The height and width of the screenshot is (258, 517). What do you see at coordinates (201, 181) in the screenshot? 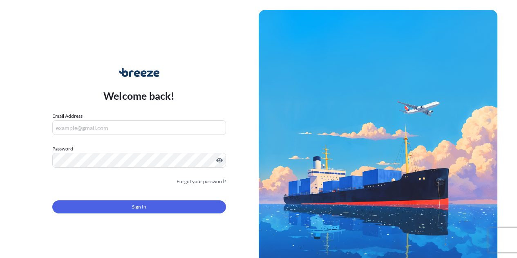
I see `a: Forgot your password?` at bounding box center [201, 181].